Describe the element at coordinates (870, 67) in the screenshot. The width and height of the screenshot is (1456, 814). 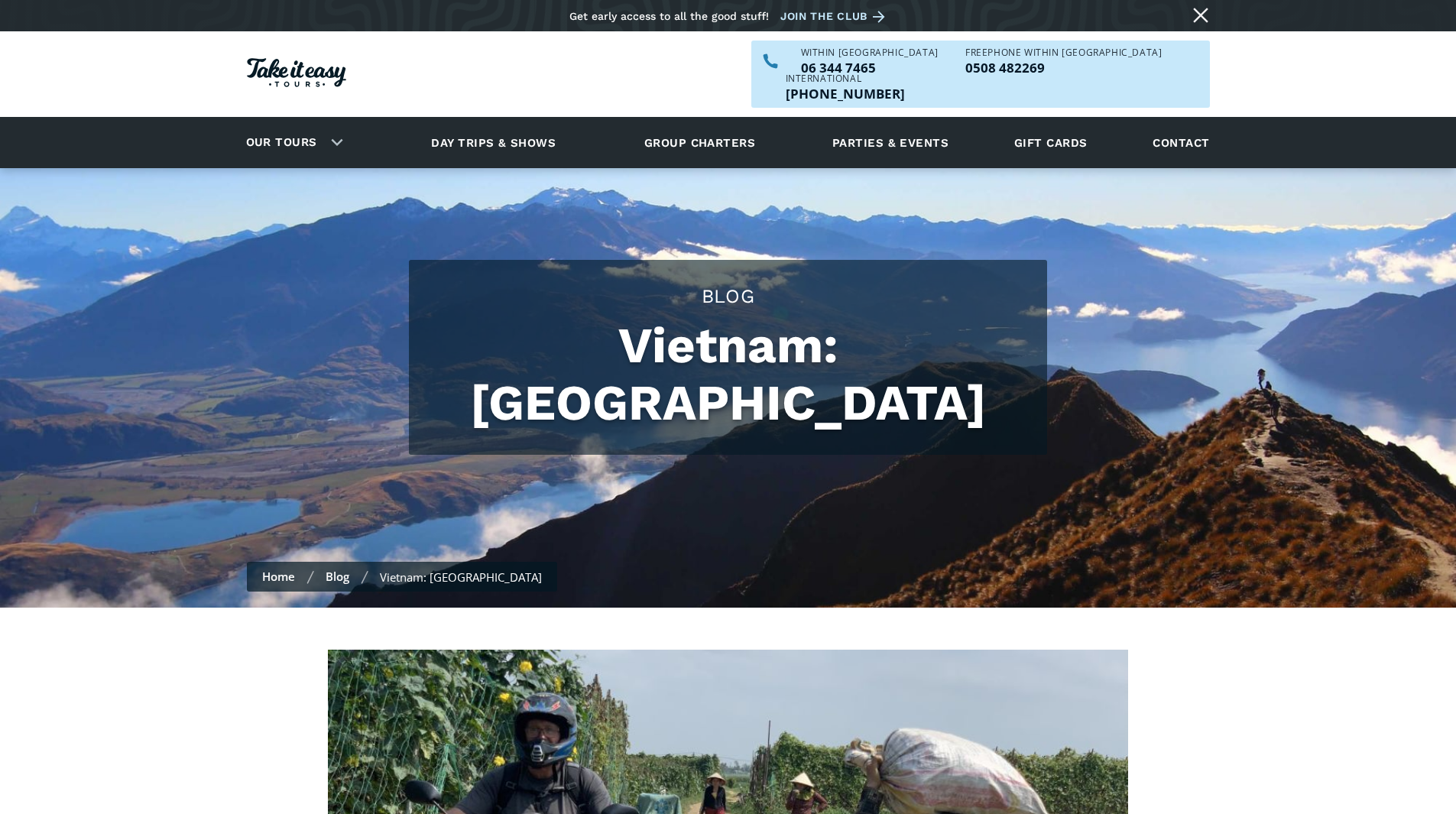
I see `p: 06 344 7465` at that location.